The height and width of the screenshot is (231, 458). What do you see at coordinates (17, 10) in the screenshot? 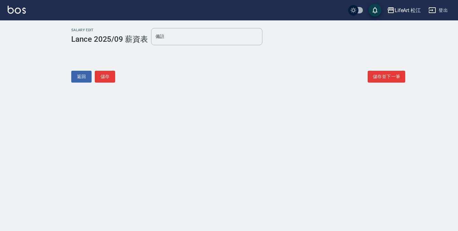
I see `img: Logo` at bounding box center [17, 10].